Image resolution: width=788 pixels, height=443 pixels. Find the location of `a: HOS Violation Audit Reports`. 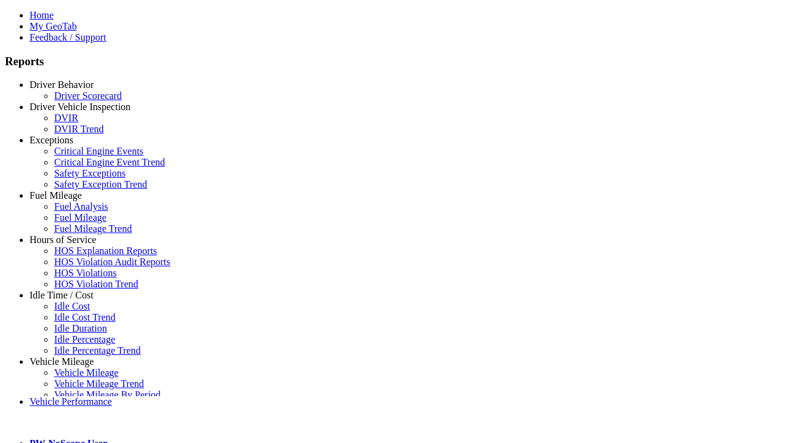

a: HOS Violation Audit Reports is located at coordinates (112, 262).